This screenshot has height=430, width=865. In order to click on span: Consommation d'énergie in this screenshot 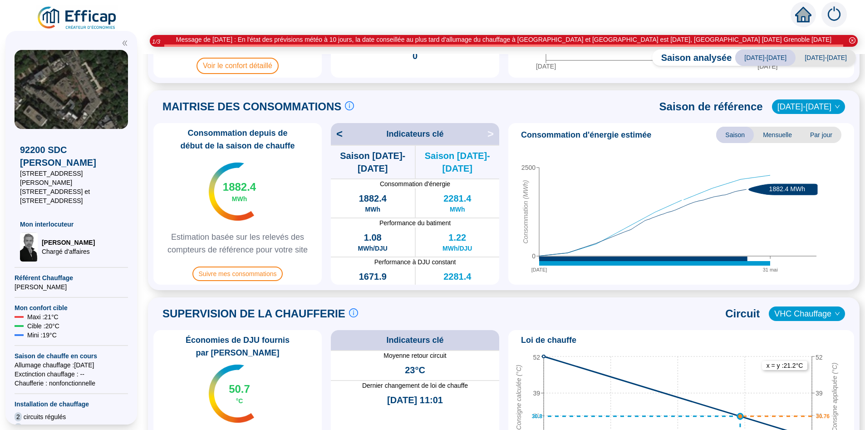, I will do `click(415, 184)`.